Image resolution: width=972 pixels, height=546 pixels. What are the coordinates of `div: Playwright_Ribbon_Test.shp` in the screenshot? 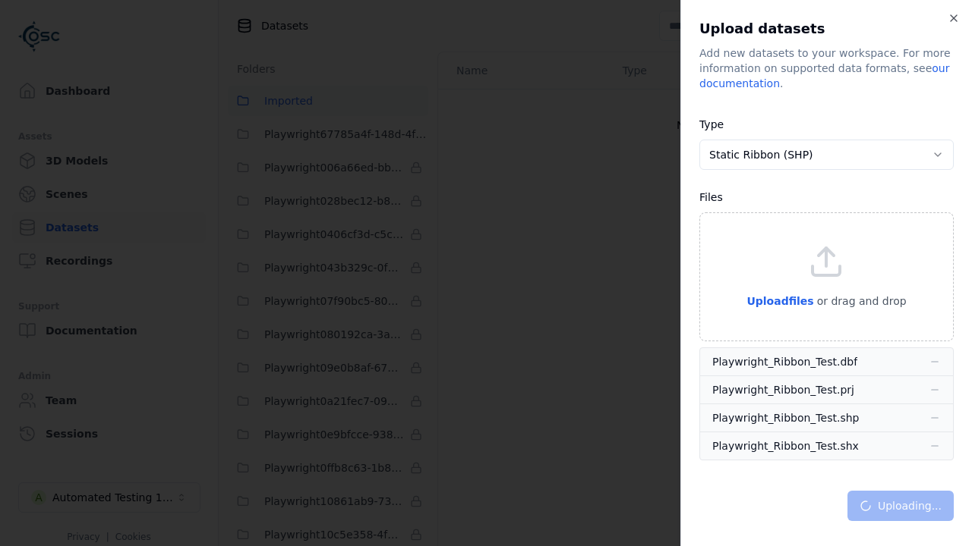 It's located at (785, 418).